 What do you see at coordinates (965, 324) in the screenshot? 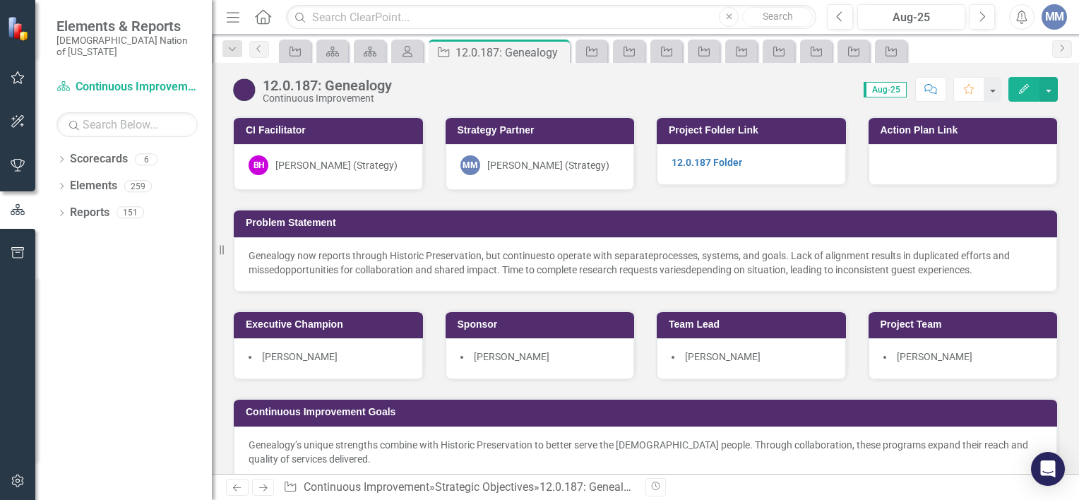
I see `h3: Project Team` at bounding box center [965, 324].